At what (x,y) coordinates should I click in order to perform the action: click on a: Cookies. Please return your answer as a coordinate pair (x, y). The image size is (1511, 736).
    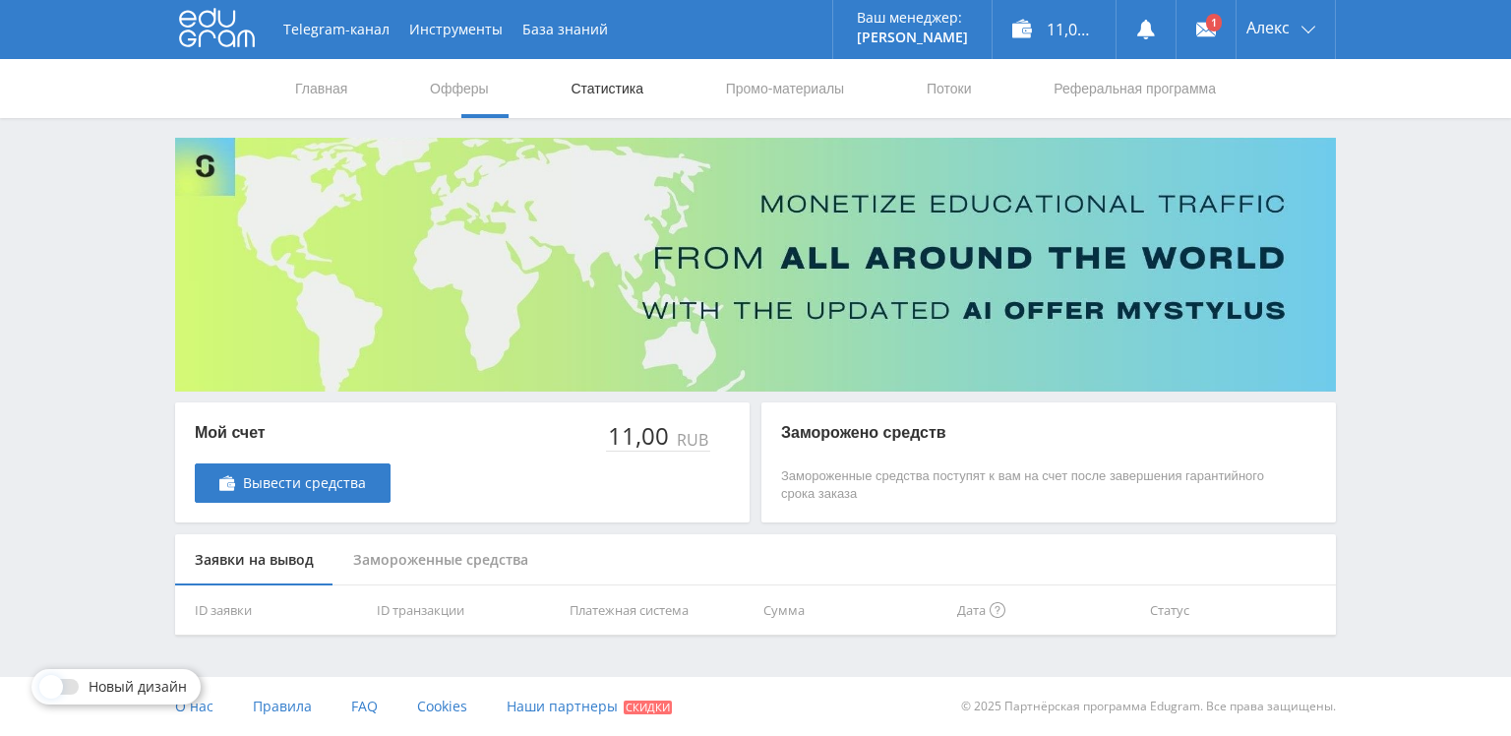
    Looking at the image, I should click on (442, 706).